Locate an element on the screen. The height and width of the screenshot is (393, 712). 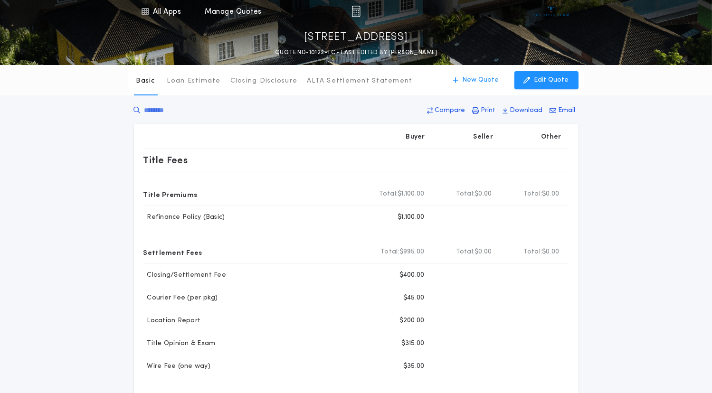
p: $200.00 is located at coordinates (412, 321).